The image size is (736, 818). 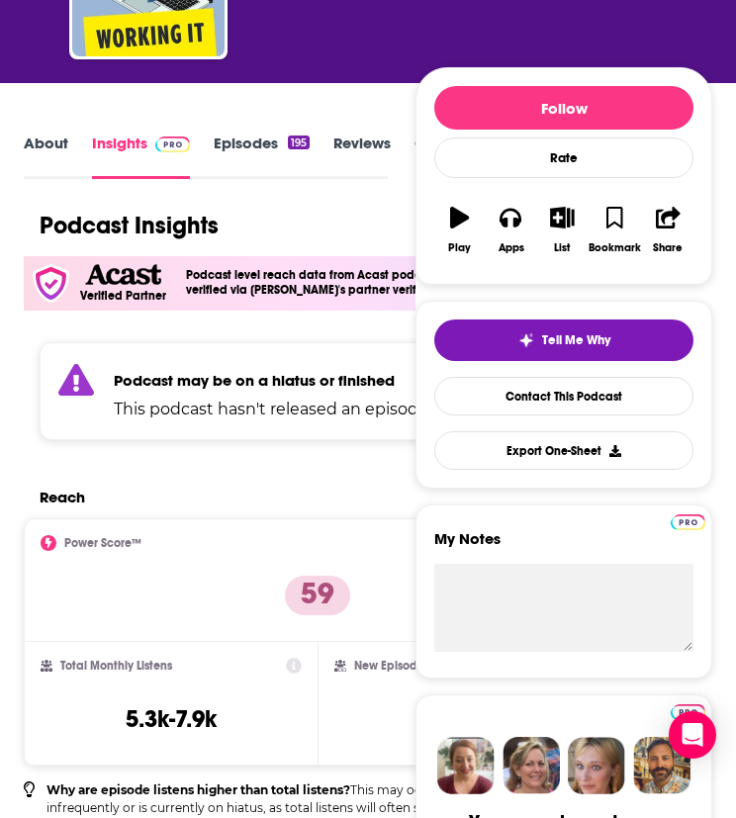 What do you see at coordinates (254, 380) in the screenshot?
I see `strong: Podcast may be on a hiatus or finished` at bounding box center [254, 380].